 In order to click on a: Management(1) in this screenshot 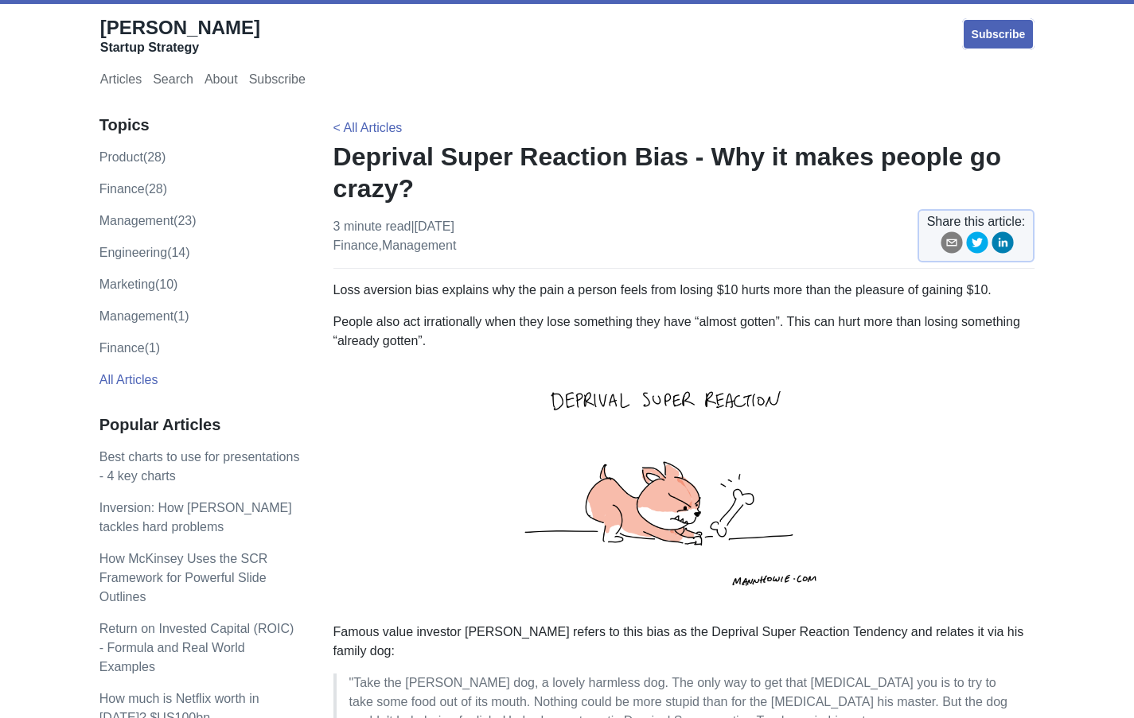, I will do `click(144, 316)`.